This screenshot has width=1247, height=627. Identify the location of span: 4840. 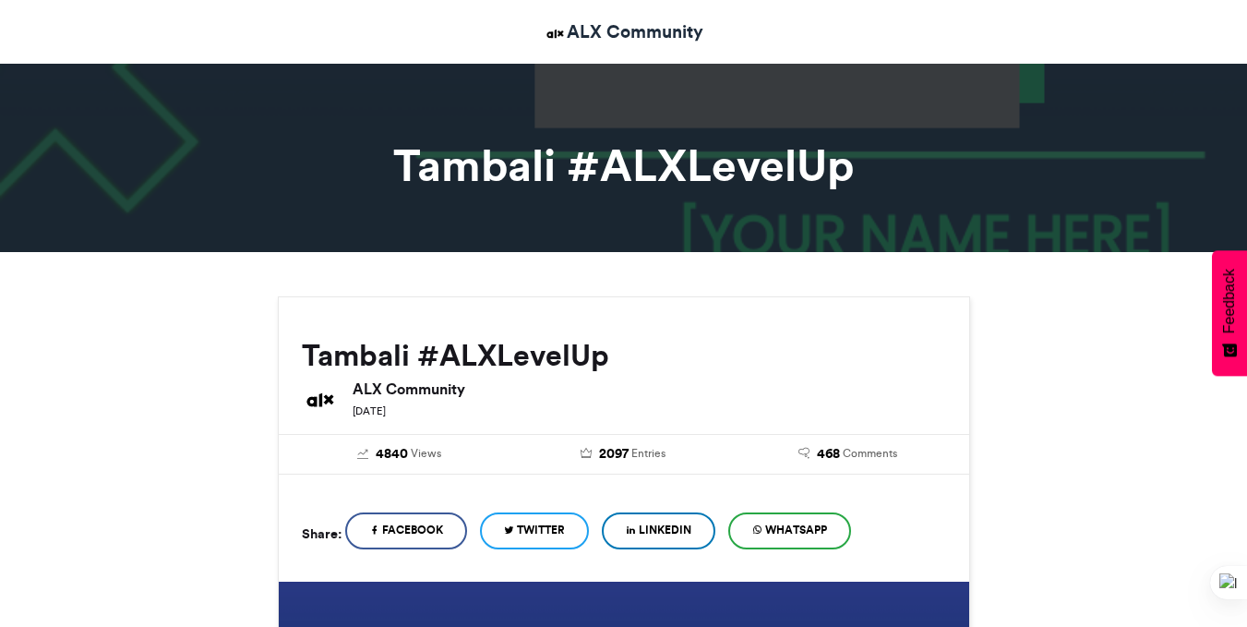
(391, 454).